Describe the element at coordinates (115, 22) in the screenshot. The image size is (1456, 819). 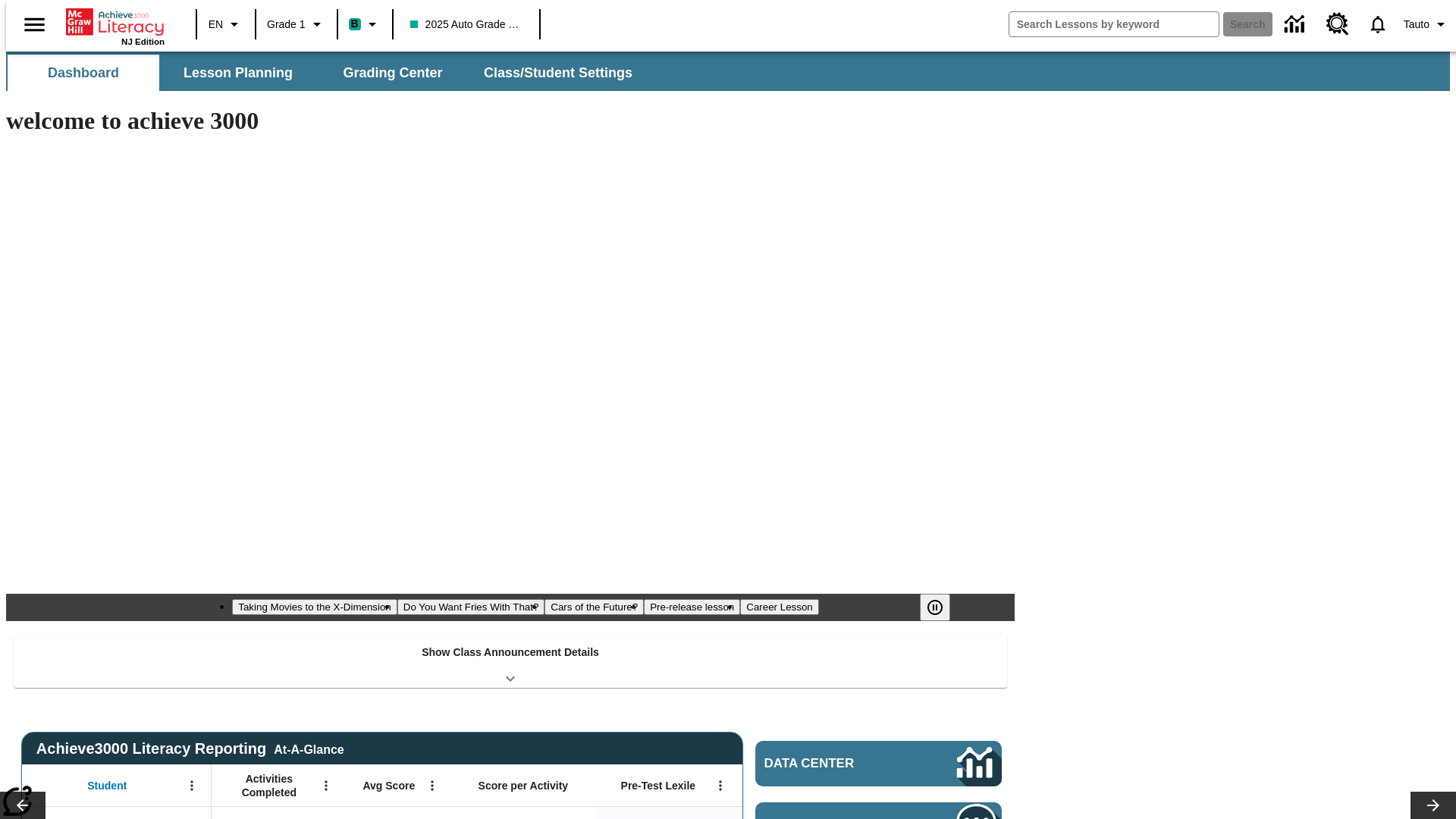
I see `a: Home` at that location.